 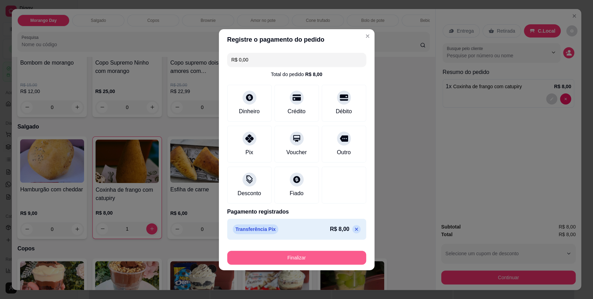 What do you see at coordinates (296, 194) in the screenshot?
I see `div: Fiado` at bounding box center [296, 194].